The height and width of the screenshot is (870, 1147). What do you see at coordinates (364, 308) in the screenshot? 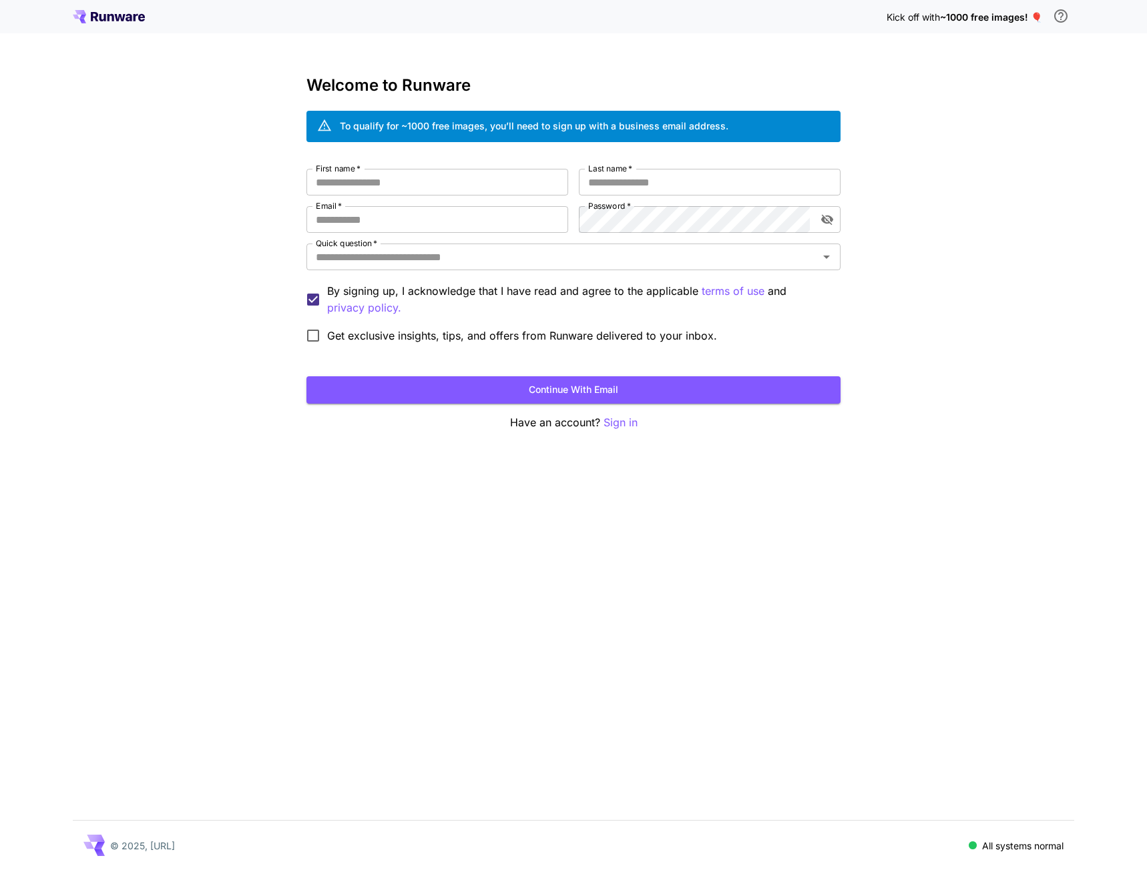
I see `p: privacy policy.` at bounding box center [364, 308].